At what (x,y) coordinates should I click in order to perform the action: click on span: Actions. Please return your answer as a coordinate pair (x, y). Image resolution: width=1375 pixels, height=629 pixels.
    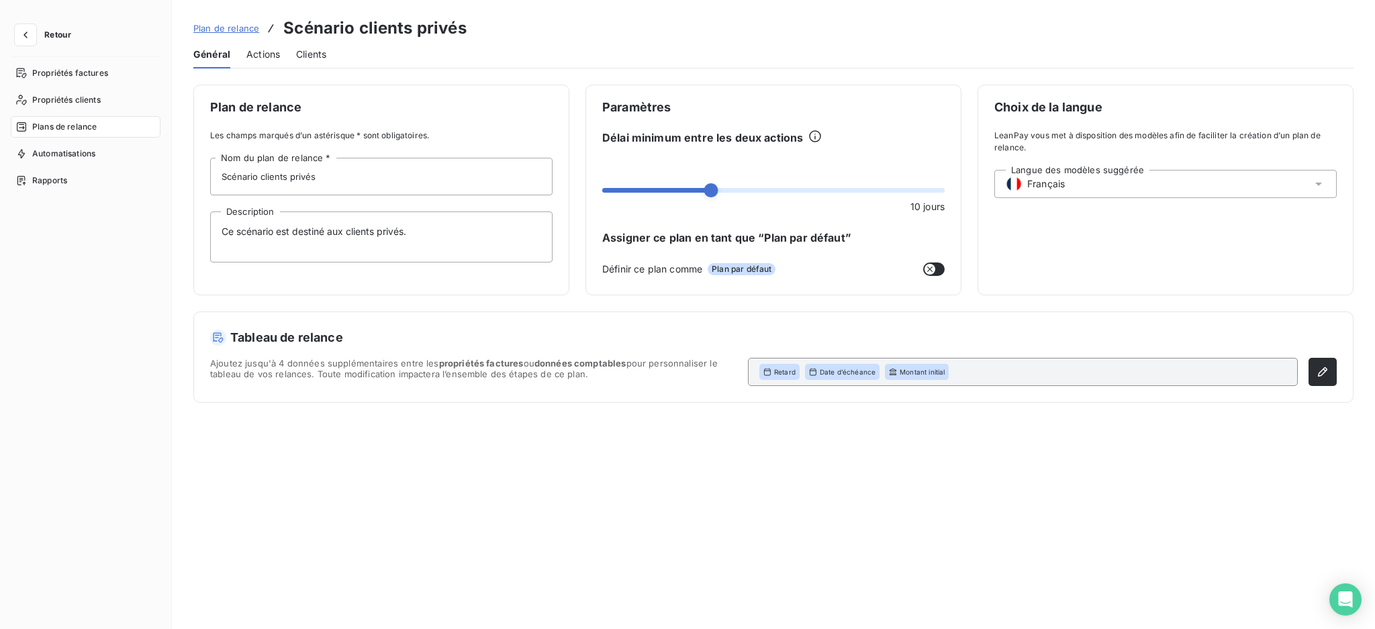
    Looking at the image, I should click on (263, 54).